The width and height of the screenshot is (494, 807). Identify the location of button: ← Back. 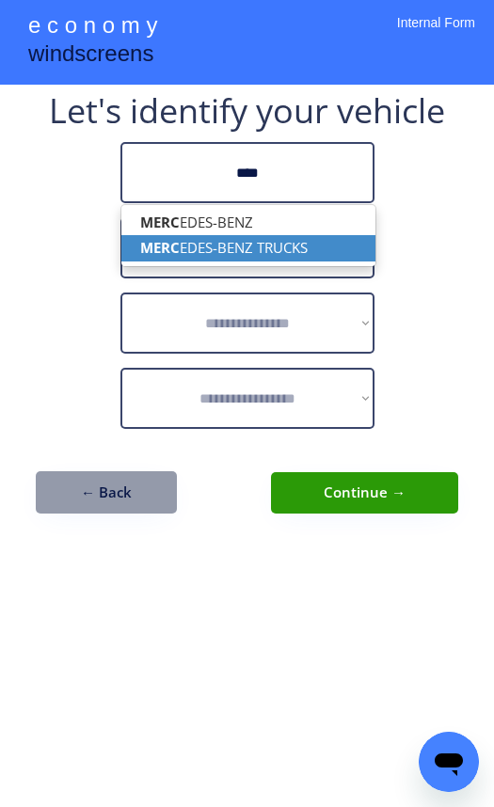
(106, 492).